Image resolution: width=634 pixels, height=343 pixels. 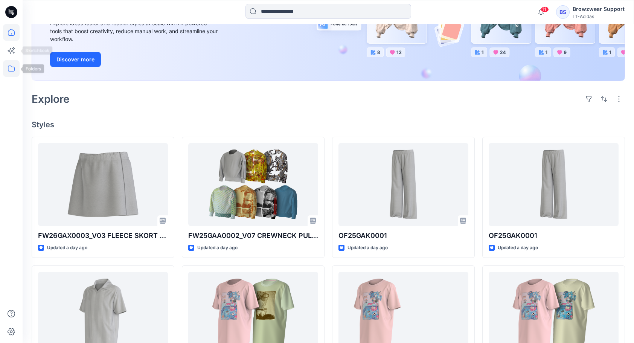 What do you see at coordinates (135, 59) in the screenshot?
I see `a: Discover more` at bounding box center [135, 59].